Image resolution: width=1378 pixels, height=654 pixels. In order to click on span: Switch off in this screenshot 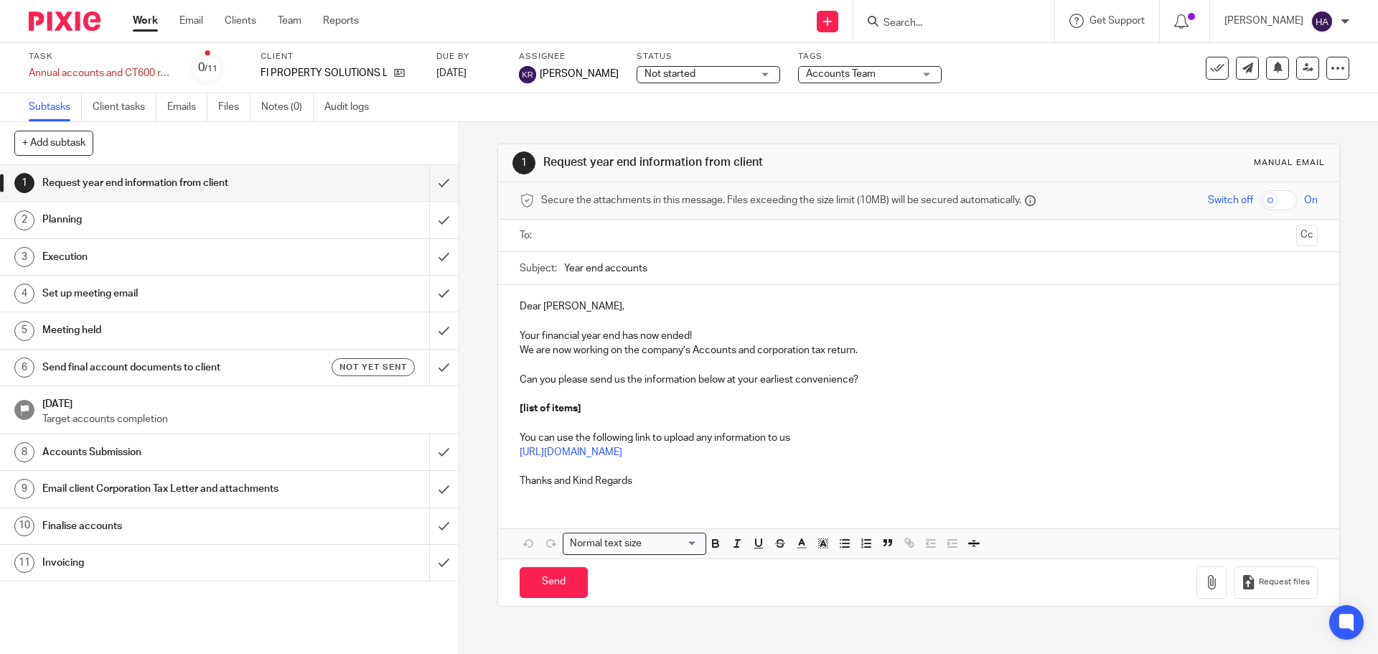, I will do `click(1230, 200)`.